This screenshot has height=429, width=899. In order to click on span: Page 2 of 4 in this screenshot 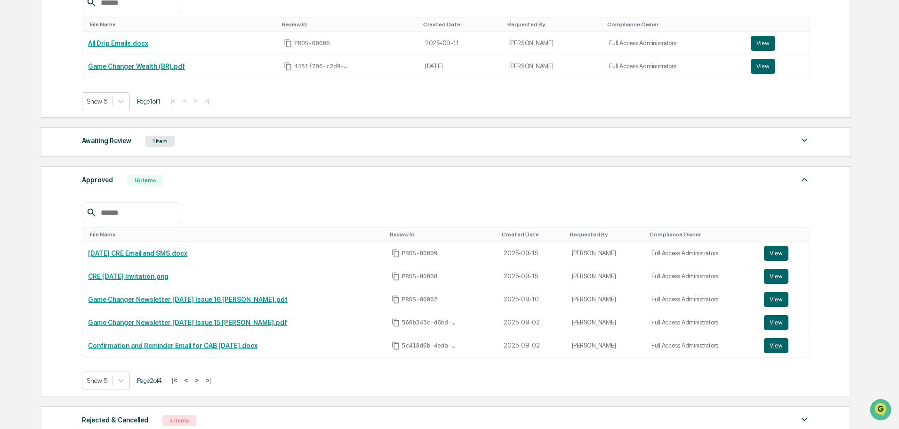, I will do `click(149, 381)`.